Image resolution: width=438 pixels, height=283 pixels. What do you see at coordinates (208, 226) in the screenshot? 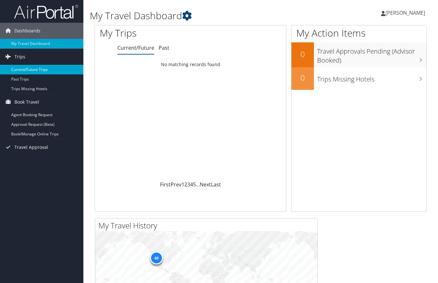
I see `h2: My Travel History` at bounding box center [208, 226].